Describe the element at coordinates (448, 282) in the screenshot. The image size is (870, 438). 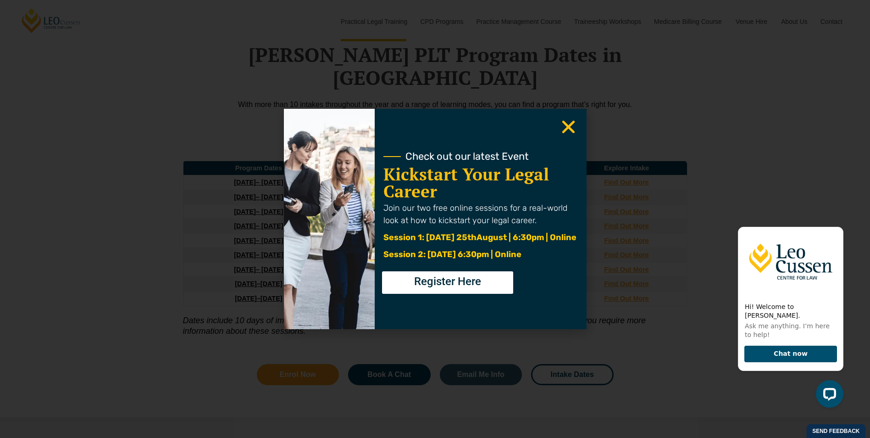
I see `a: Register Here` at that location.